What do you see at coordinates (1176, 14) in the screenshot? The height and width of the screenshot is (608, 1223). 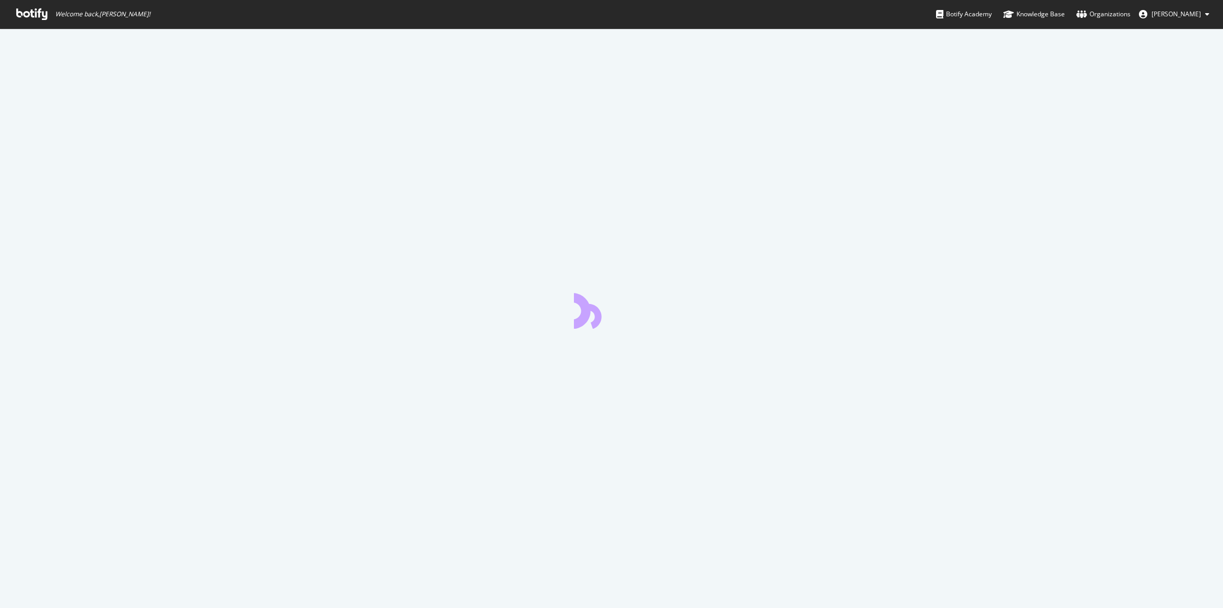 I see `span: Kianna Vazquez` at bounding box center [1176, 14].